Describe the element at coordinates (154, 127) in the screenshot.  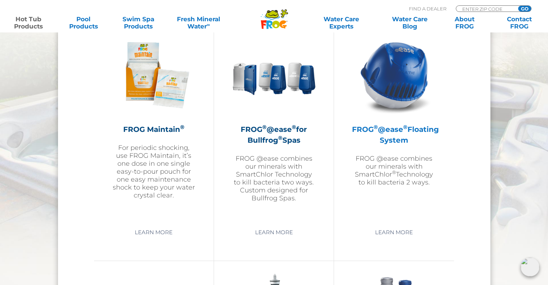
I see `a: FROG Maintain®For periodic shocking, use FROG Maintain, it’s one dose in one single easy-to-pour ...` at that location.